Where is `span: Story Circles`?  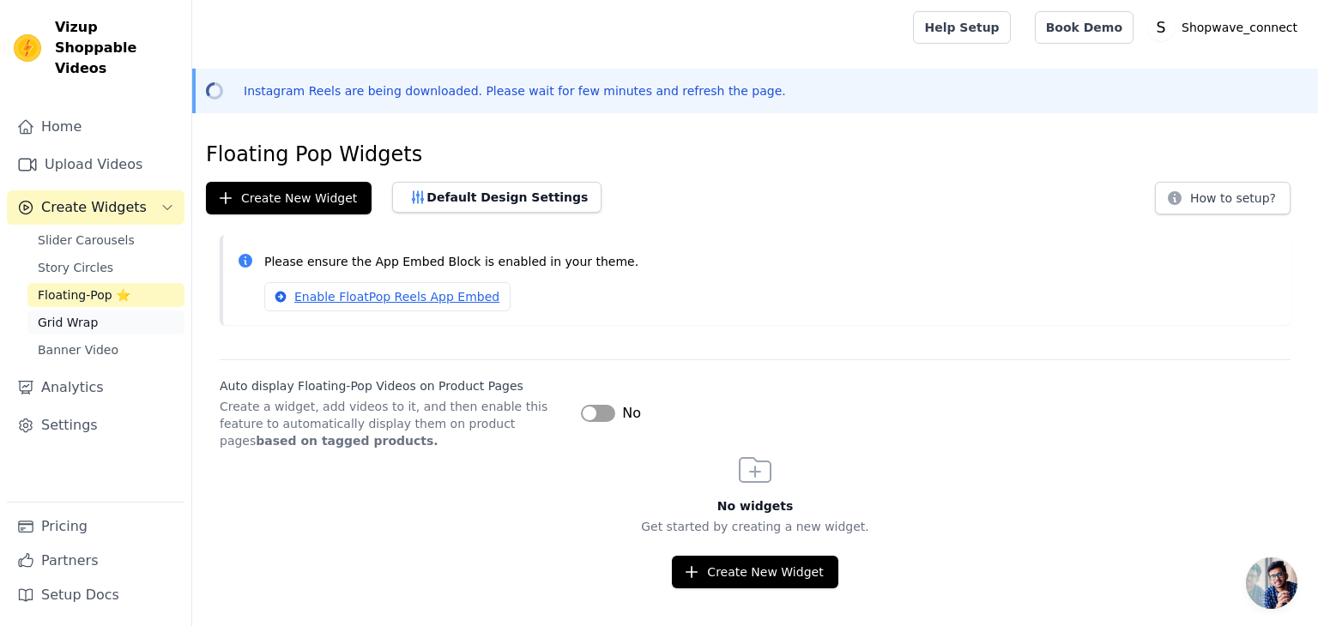
span: Story Circles is located at coordinates (76, 268).